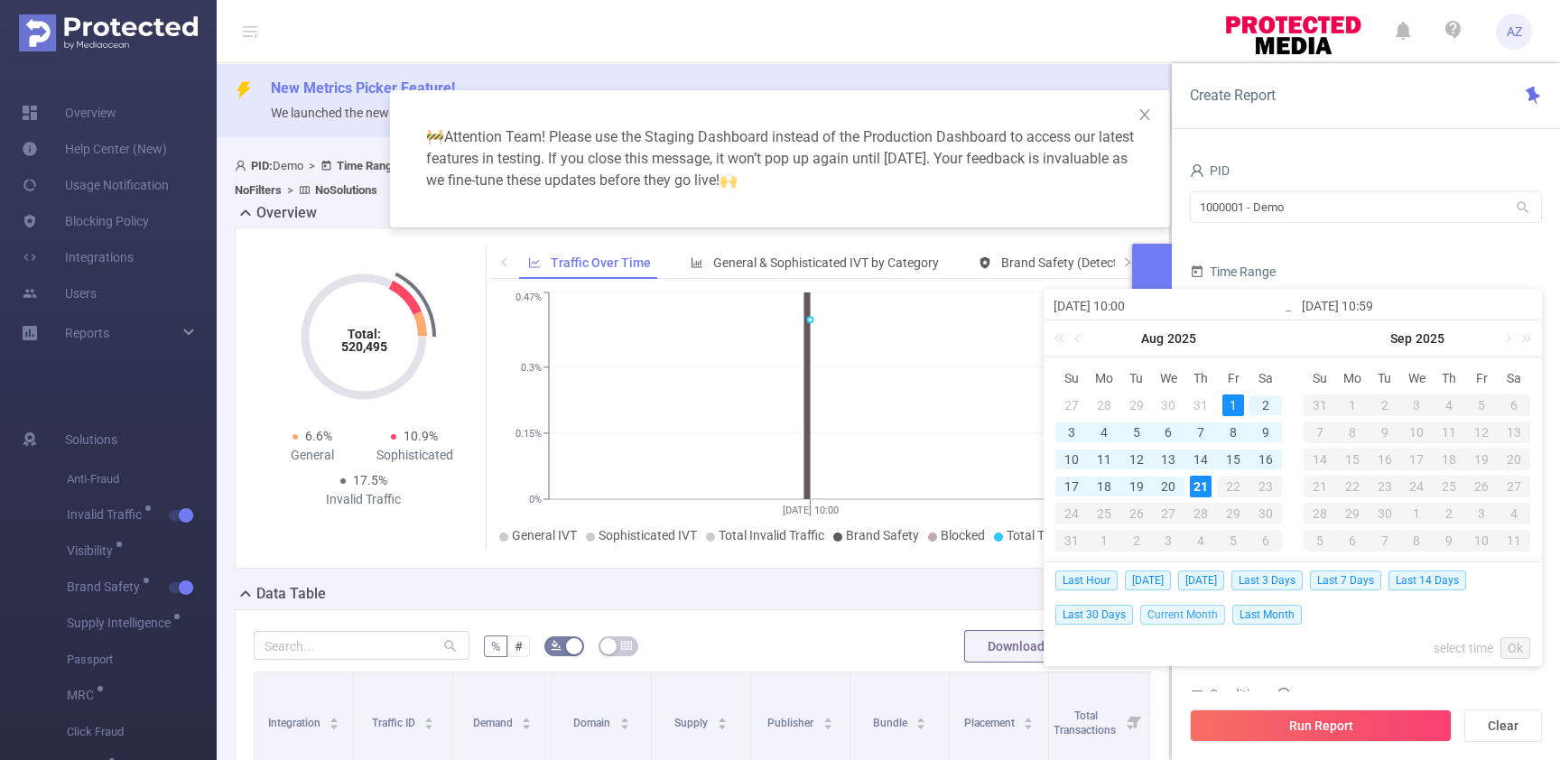  What do you see at coordinates (1385, 460) in the screenshot?
I see `td: September 16, 2025` at bounding box center [1385, 460].